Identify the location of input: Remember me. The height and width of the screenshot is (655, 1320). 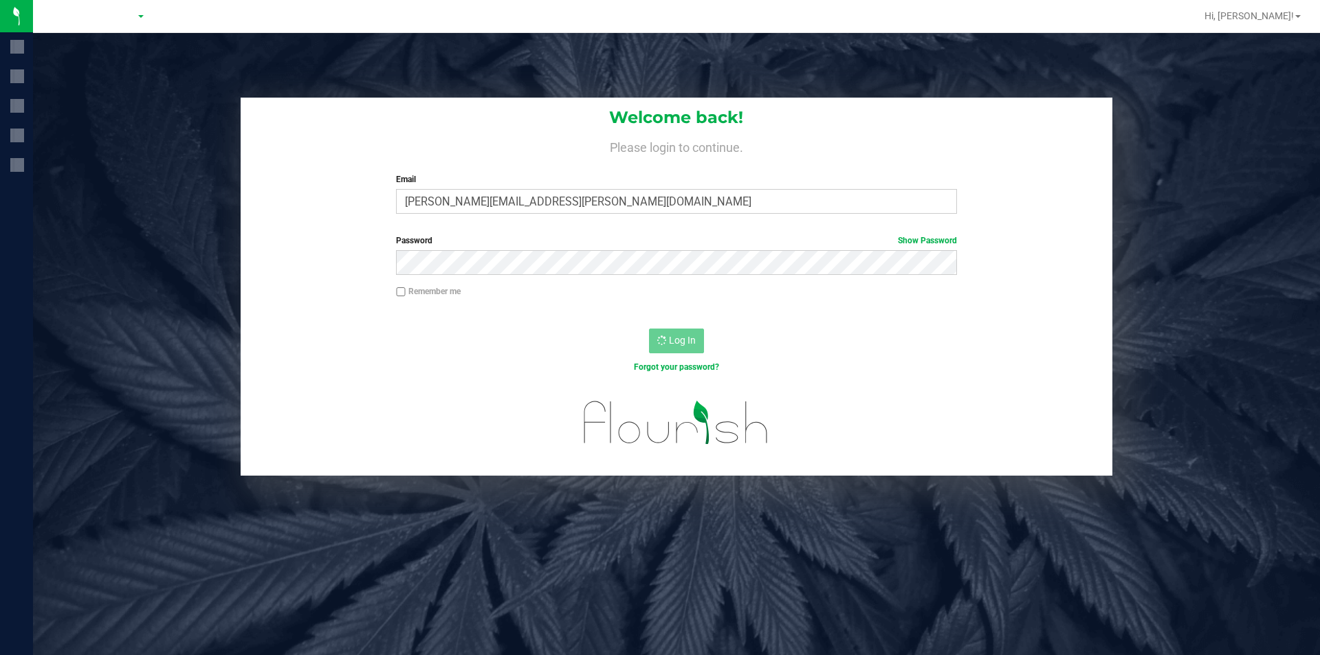
(401, 292).